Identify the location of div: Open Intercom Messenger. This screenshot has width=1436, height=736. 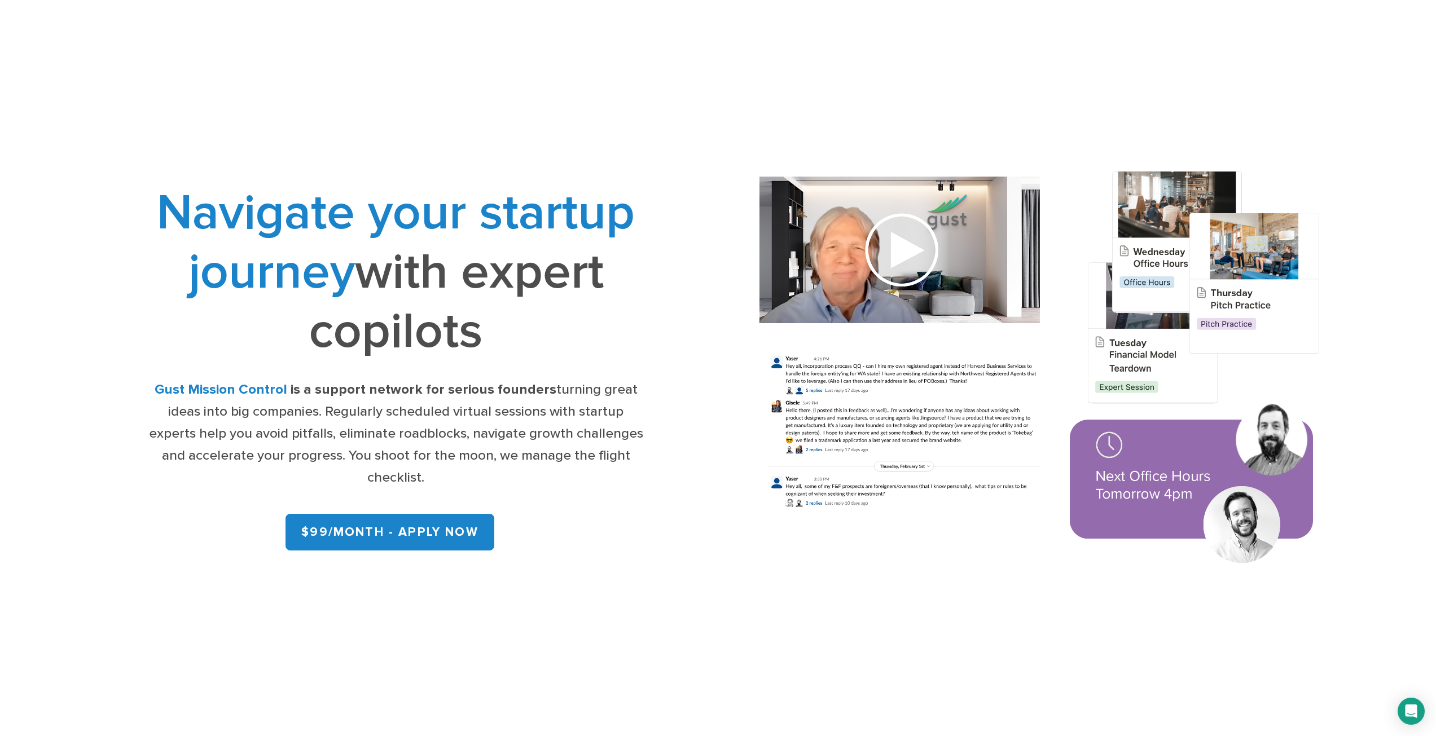
(1411, 712).